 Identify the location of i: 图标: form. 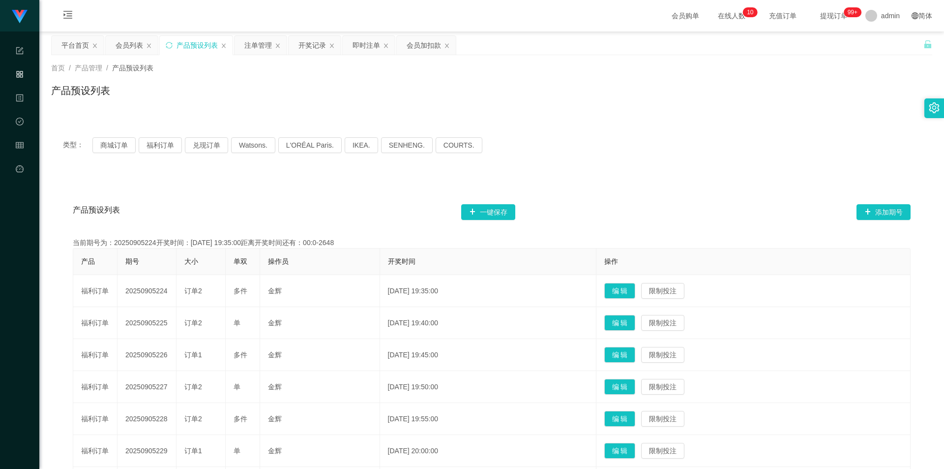
(20, 52).